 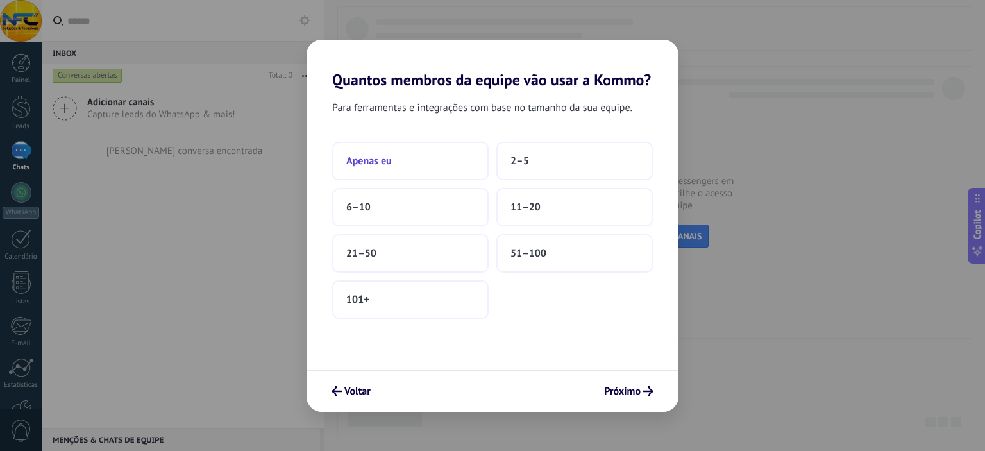 I want to click on span: Voltar, so click(x=357, y=391).